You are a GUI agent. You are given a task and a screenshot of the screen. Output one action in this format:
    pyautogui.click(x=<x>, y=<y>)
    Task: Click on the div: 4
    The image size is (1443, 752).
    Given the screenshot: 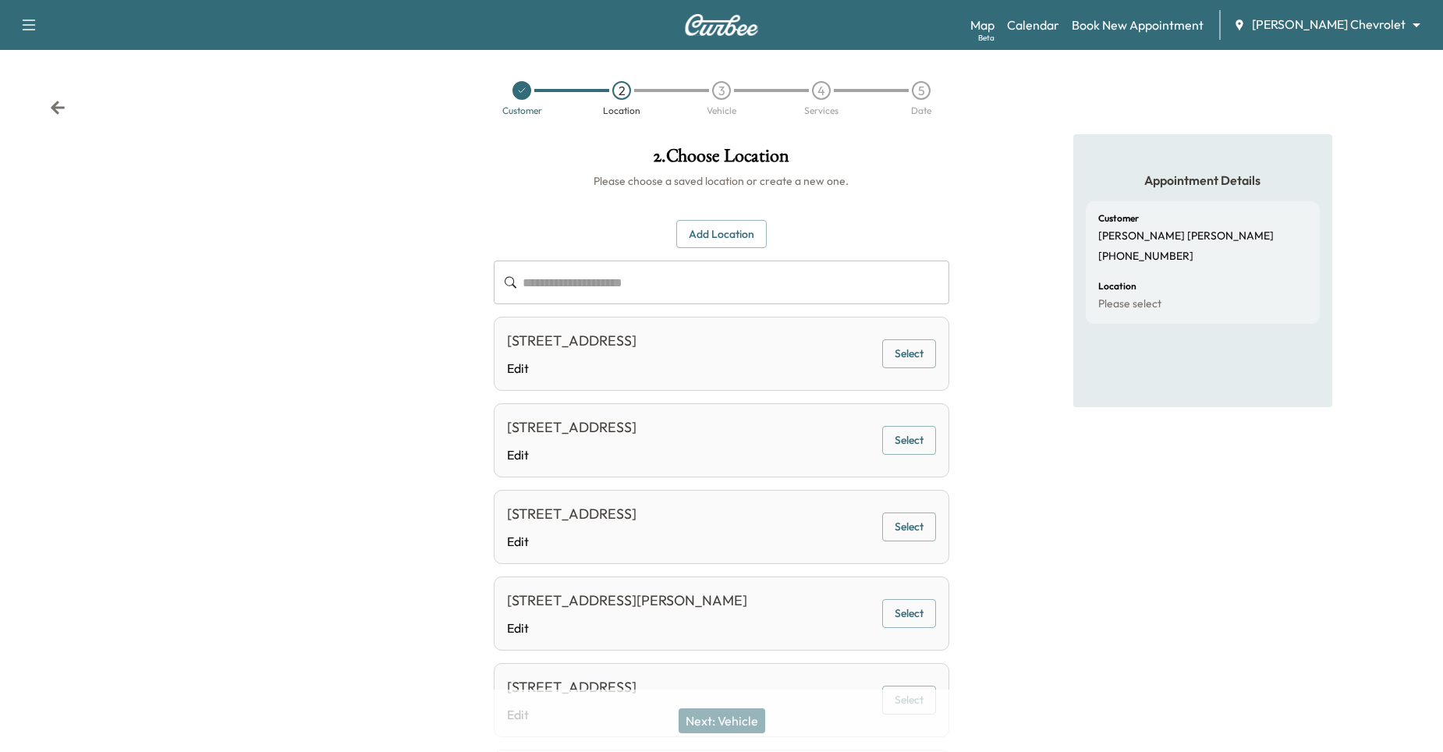 What is the action you would take?
    pyautogui.click(x=821, y=90)
    